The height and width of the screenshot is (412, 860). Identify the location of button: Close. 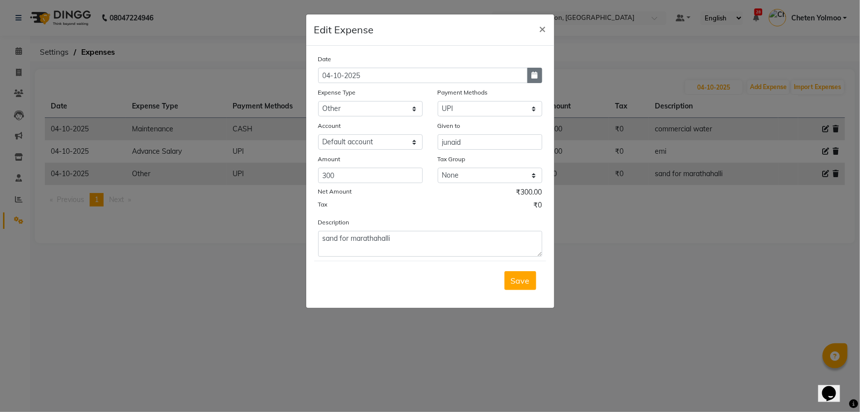
(543, 28).